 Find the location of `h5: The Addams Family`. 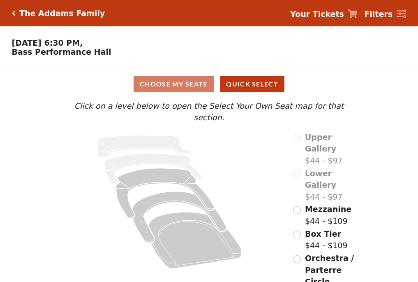

h5: The Addams Family is located at coordinates (62, 13).